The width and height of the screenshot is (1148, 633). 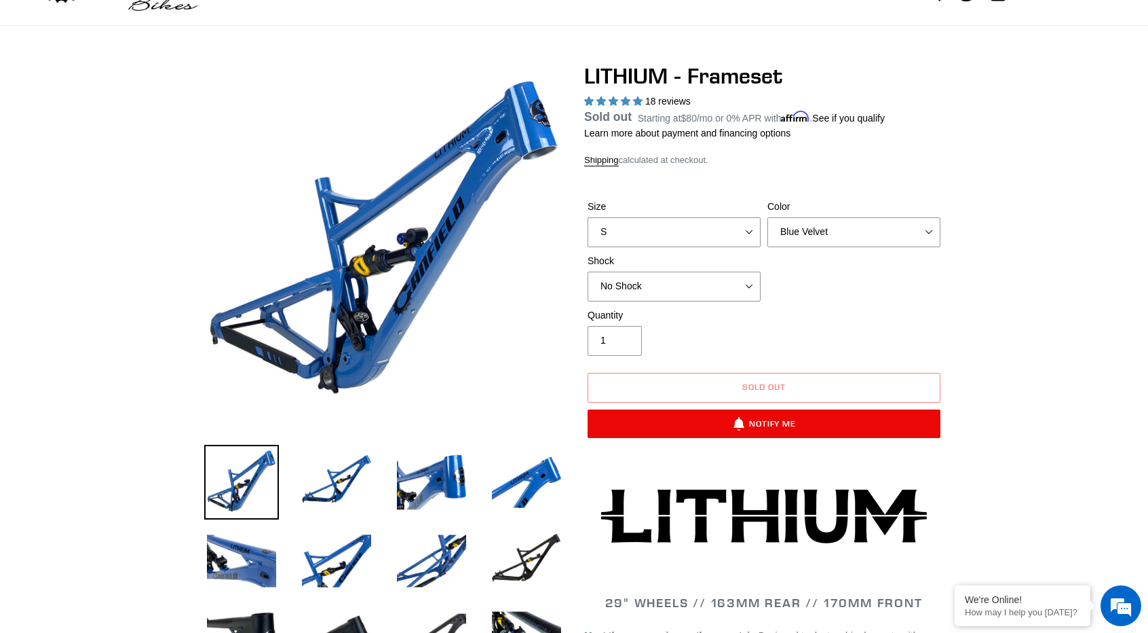 What do you see at coordinates (133, 240) in the screenshot?
I see `span: We're online!` at bounding box center [133, 240].